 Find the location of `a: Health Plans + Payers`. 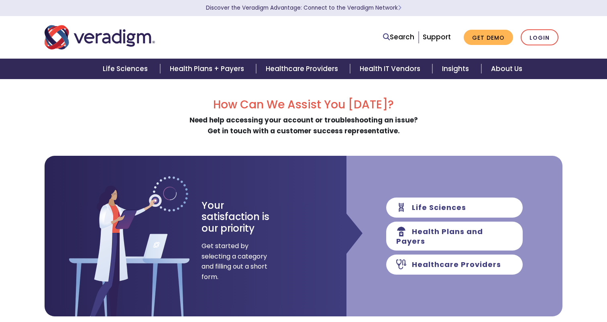

a: Health Plans + Payers is located at coordinates (208, 69).